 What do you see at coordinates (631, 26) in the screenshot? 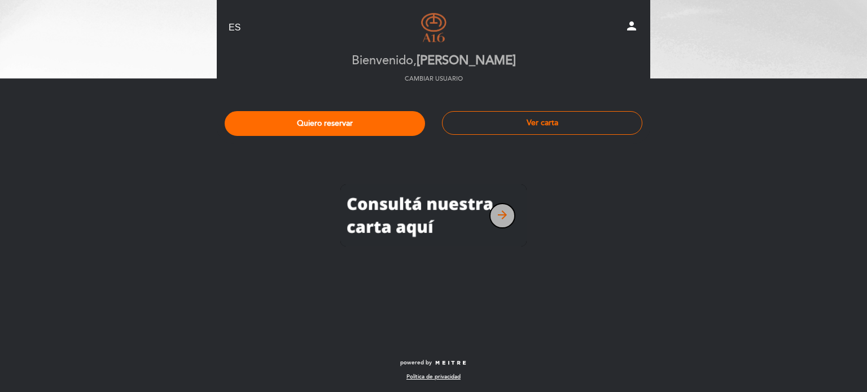
I see `i: person` at bounding box center [631, 26].